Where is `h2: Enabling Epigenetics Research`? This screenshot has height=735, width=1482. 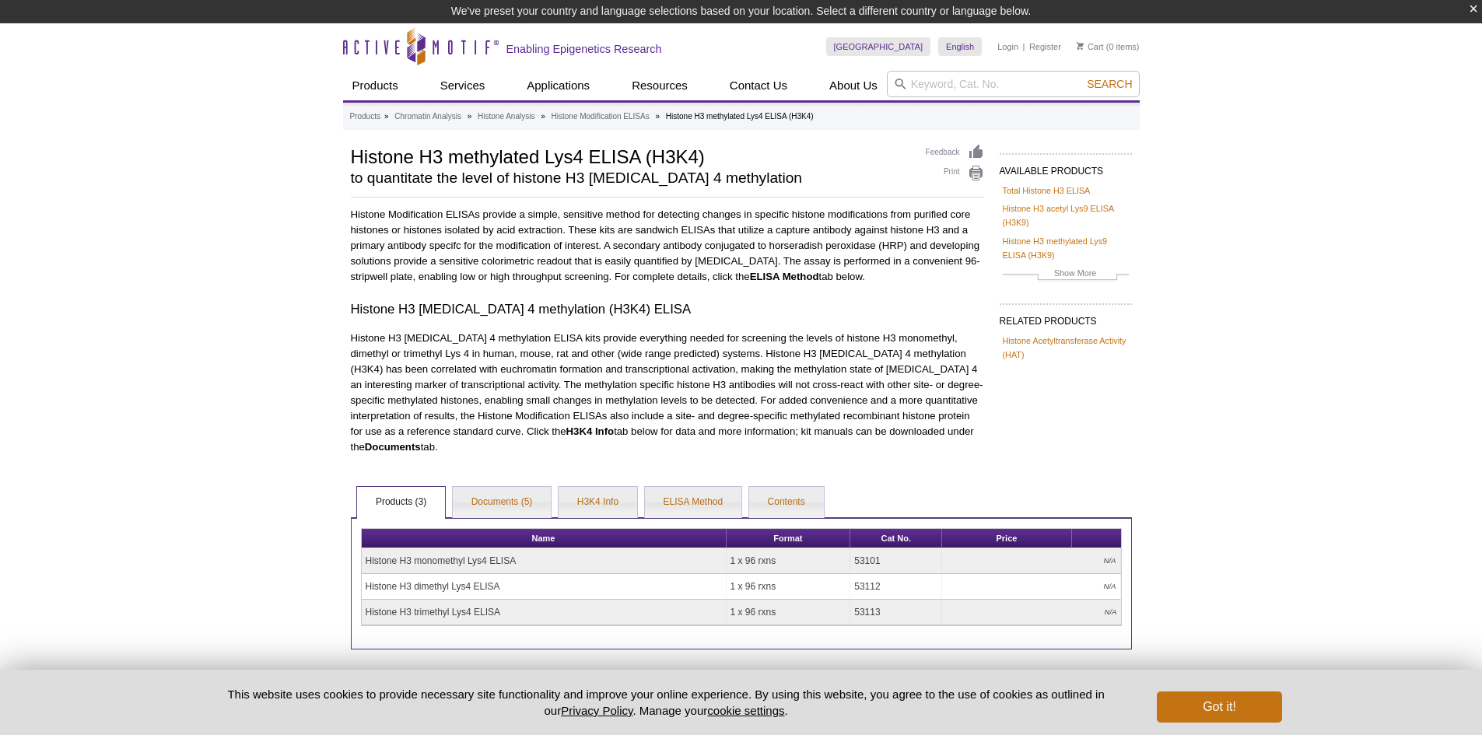 h2: Enabling Epigenetics Research is located at coordinates (584, 49).